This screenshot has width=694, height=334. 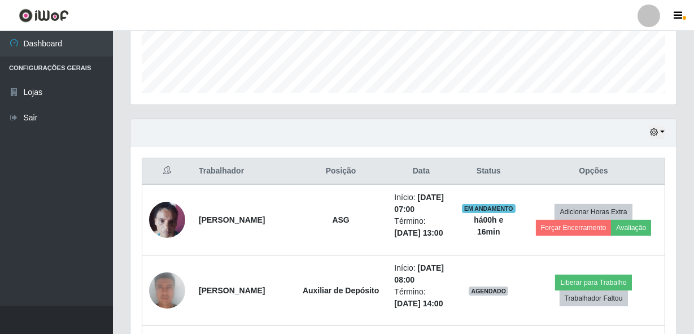 What do you see at coordinates (631, 228) in the screenshot?
I see `button: Avaliação` at bounding box center [631, 228].